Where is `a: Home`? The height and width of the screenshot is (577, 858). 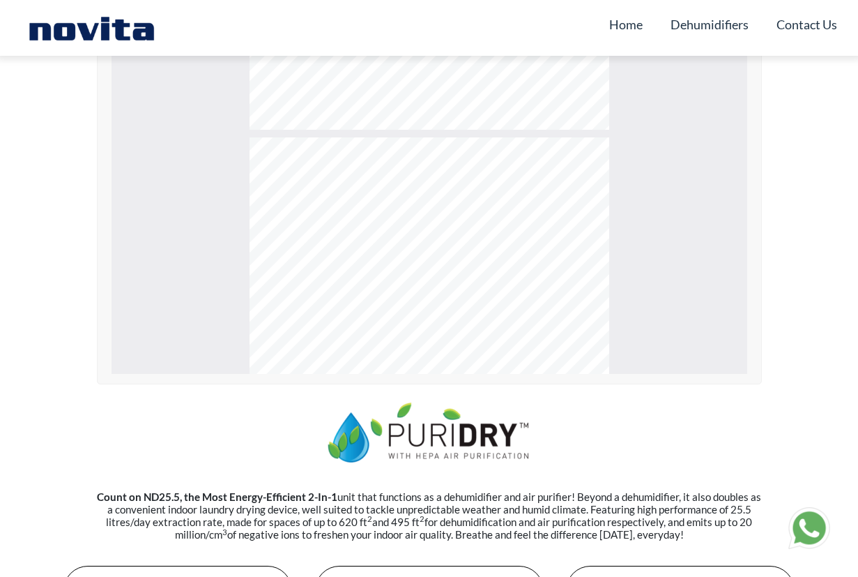
a: Home is located at coordinates (626, 24).